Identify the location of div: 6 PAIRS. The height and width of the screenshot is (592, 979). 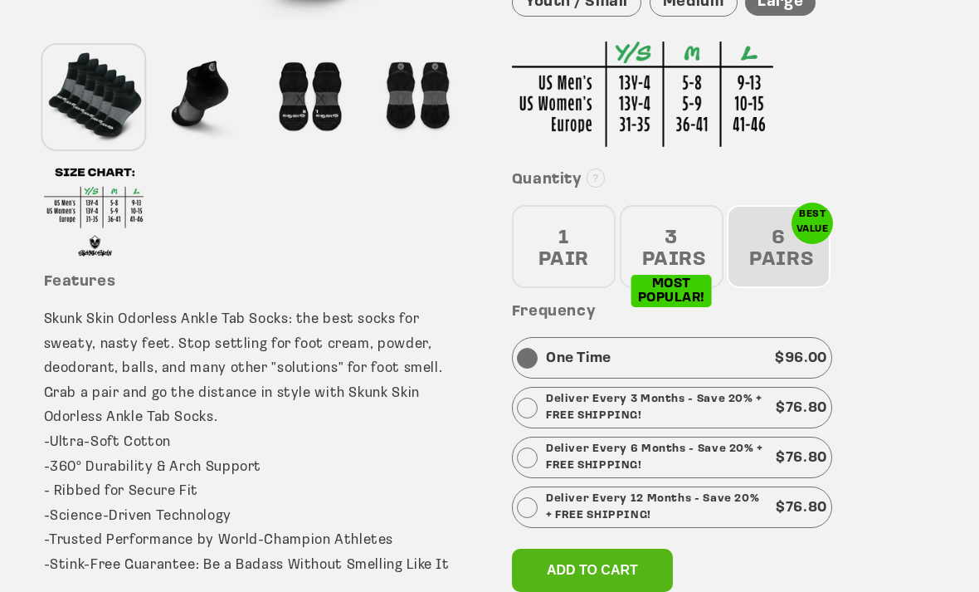
(779, 247).